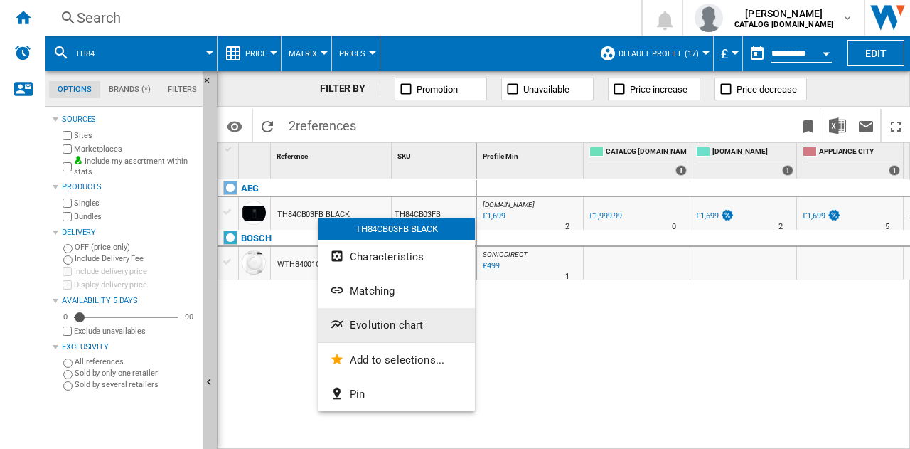 The image size is (910, 449). I want to click on button: Evolution chart, so click(397, 325).